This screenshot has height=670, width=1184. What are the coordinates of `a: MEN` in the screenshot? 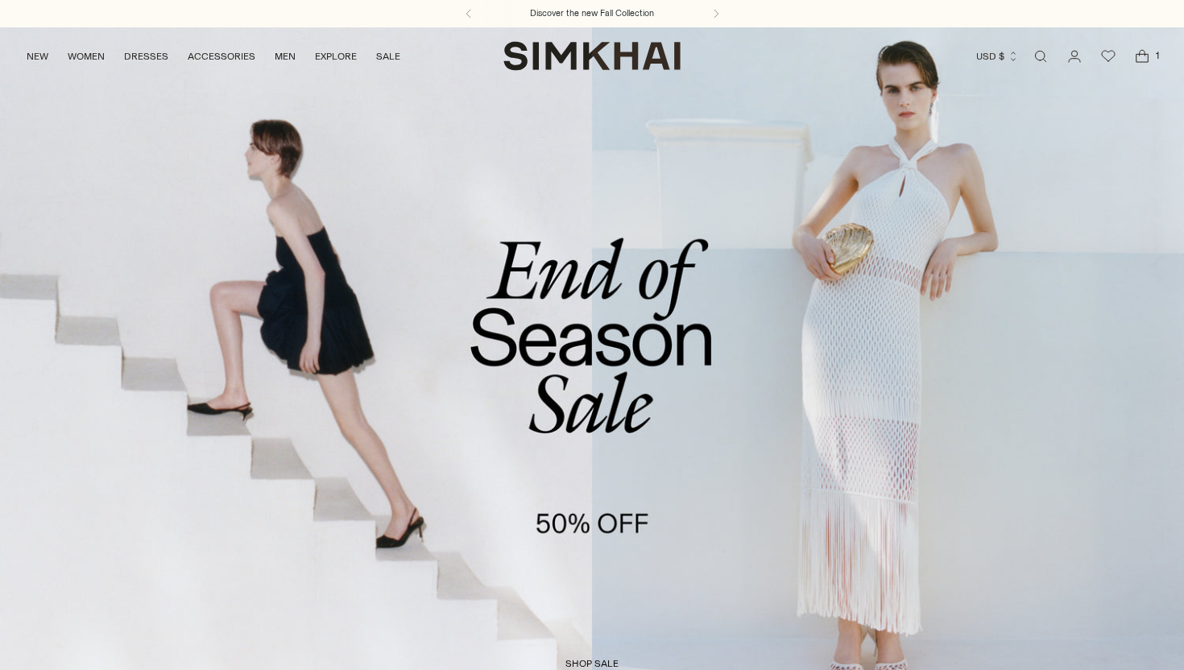 It's located at (285, 56).